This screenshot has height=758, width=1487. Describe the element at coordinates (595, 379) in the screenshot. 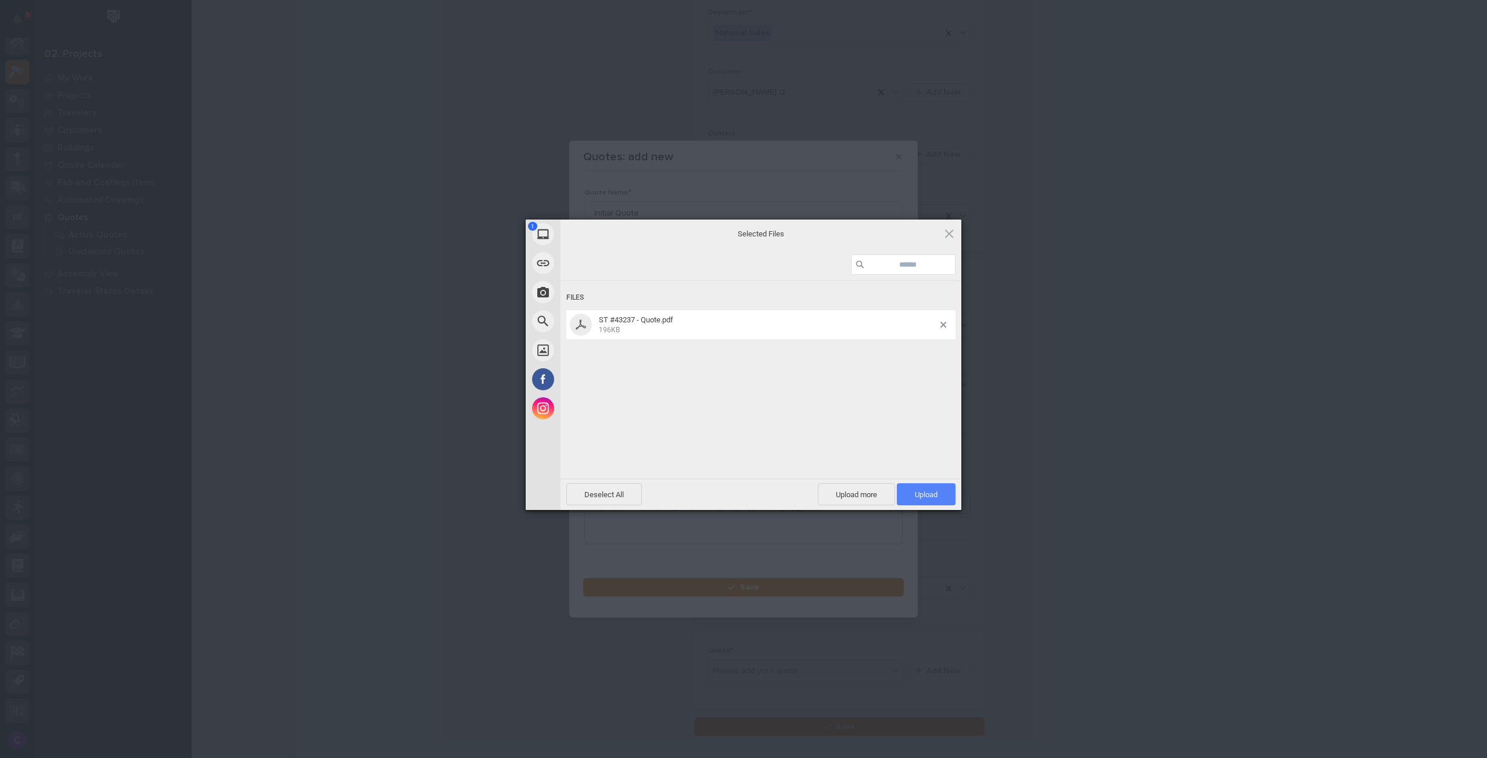

I see `div: Facebook` at that location.